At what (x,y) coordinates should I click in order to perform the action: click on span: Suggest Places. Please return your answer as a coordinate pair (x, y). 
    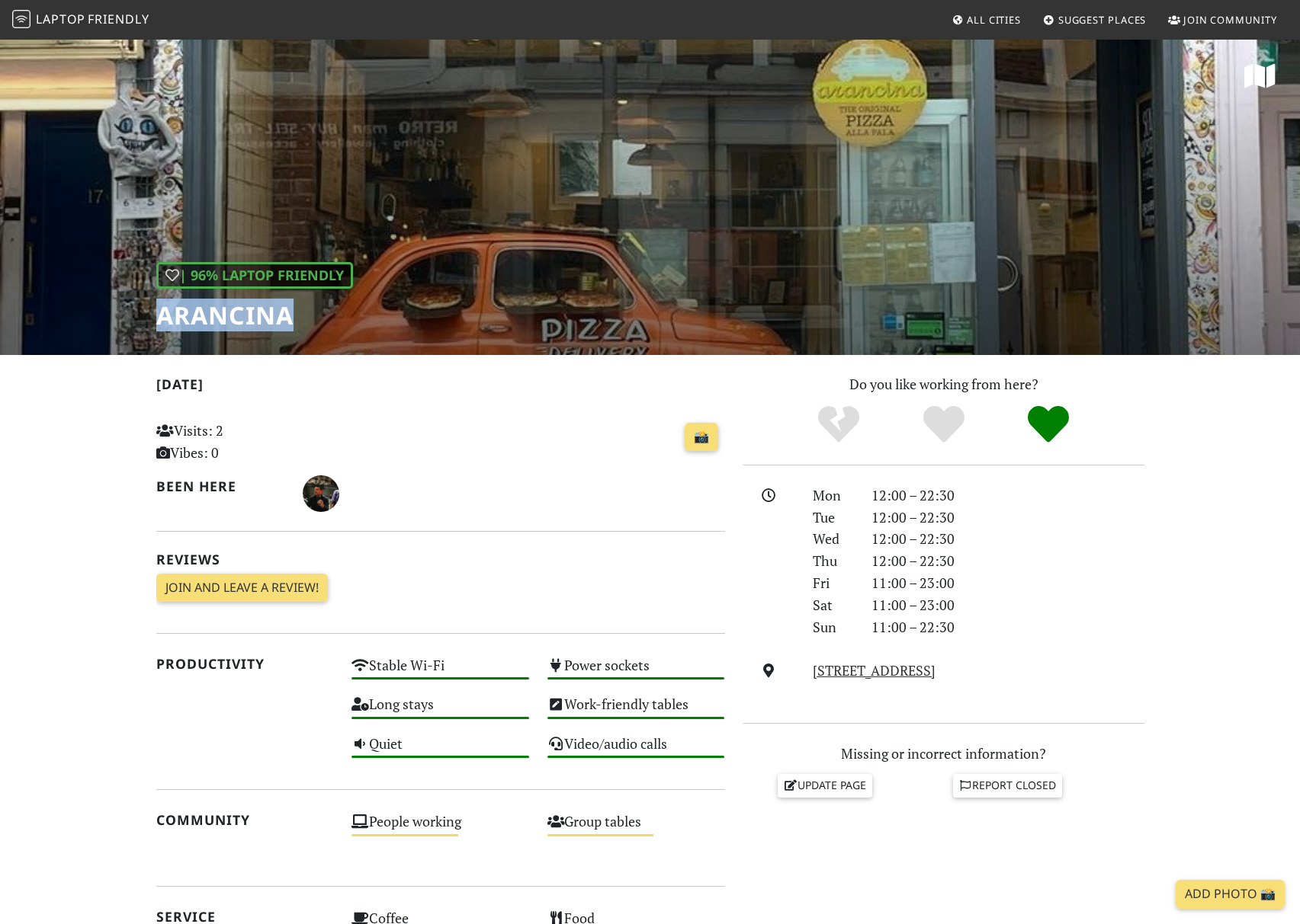
    Looking at the image, I should click on (1102, 20).